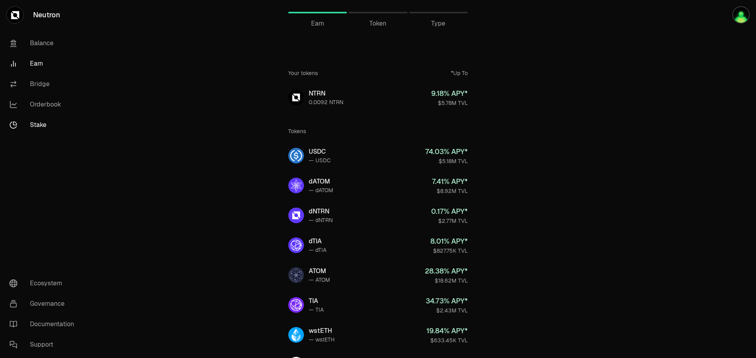 The width and height of the screenshot is (756, 358). What do you see at coordinates (378, 186) in the screenshot?
I see `a: dATOMdATOM— dATOM7.41% APY*$8.92M TVL` at bounding box center [378, 186].